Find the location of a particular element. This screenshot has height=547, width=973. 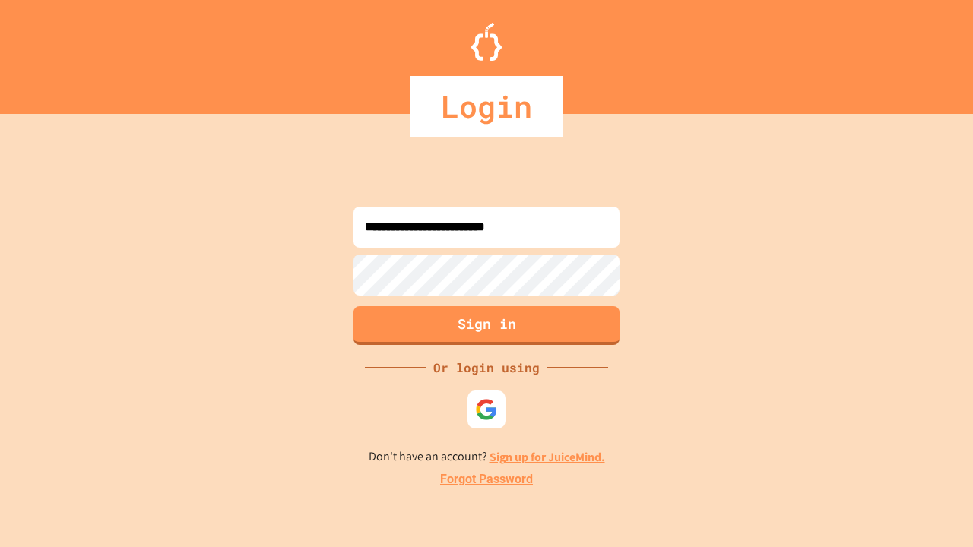

img: Logo.svg is located at coordinates (486, 42).